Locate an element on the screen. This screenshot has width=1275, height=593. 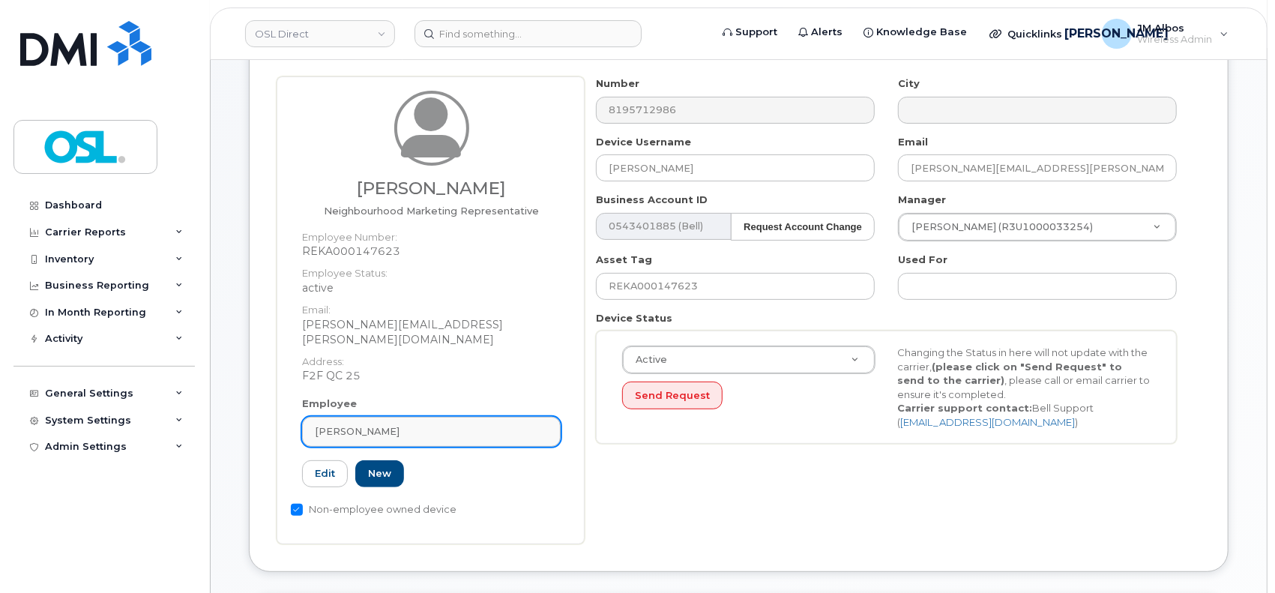
label: Device Status is located at coordinates (634, 318).